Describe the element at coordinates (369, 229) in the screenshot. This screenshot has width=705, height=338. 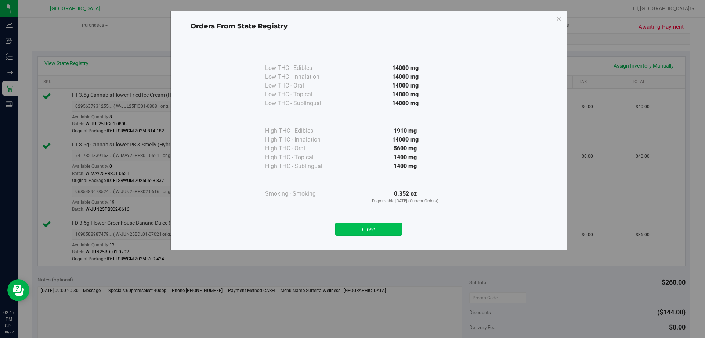
I see `button: Close` at that location.